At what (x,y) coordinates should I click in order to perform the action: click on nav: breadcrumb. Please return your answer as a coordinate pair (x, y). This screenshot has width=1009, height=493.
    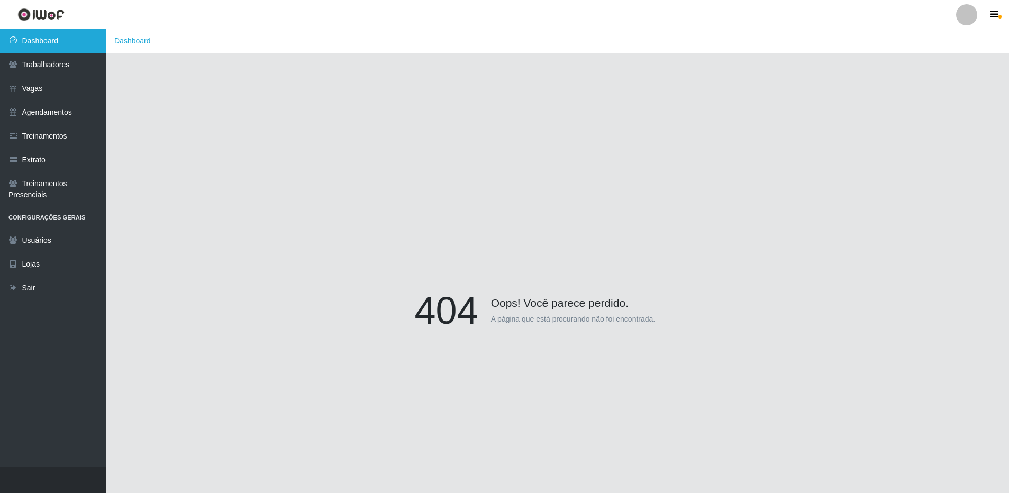
    Looking at the image, I should click on (557, 41).